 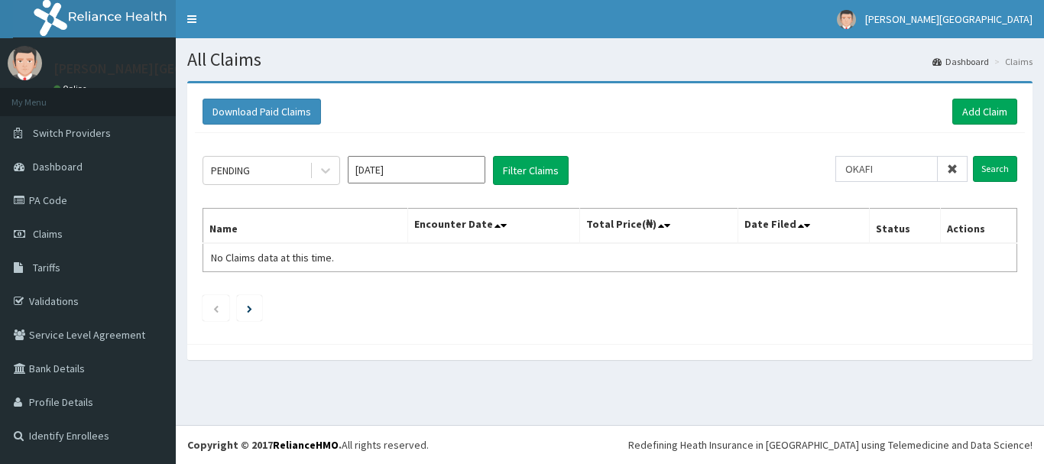 I want to click on a: Online, so click(x=72, y=89).